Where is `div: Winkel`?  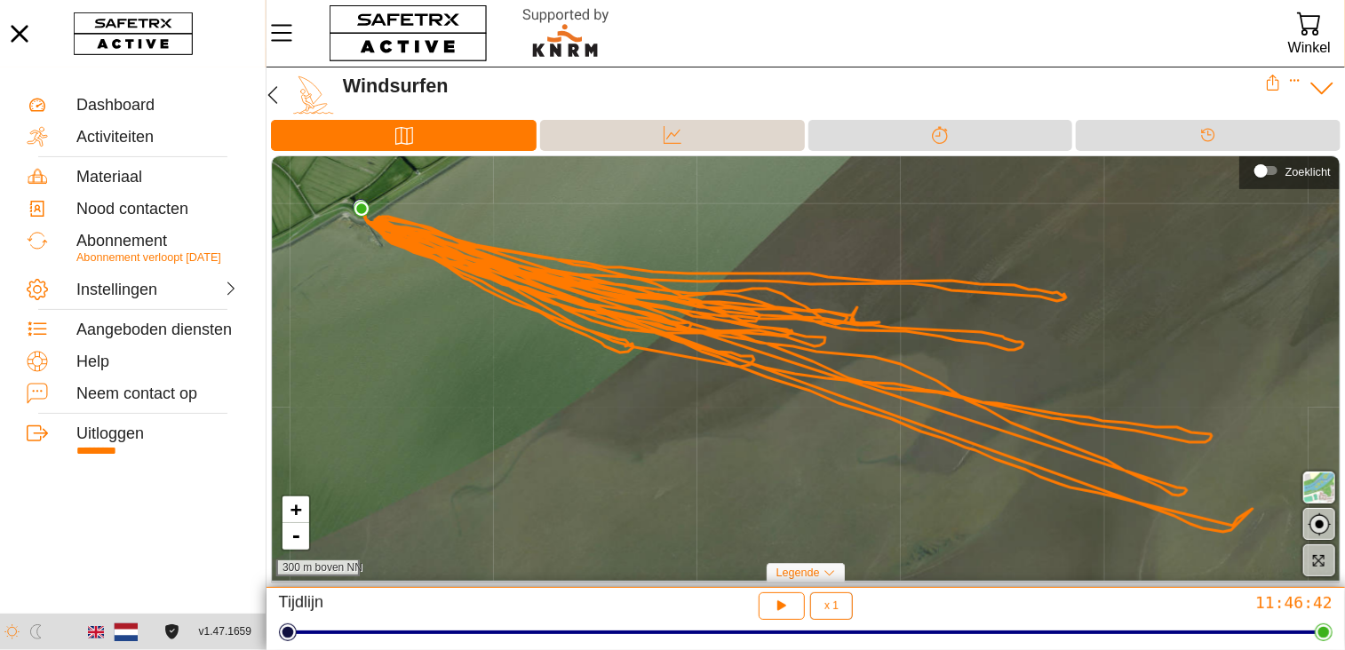
div: Winkel is located at coordinates (1309, 47).